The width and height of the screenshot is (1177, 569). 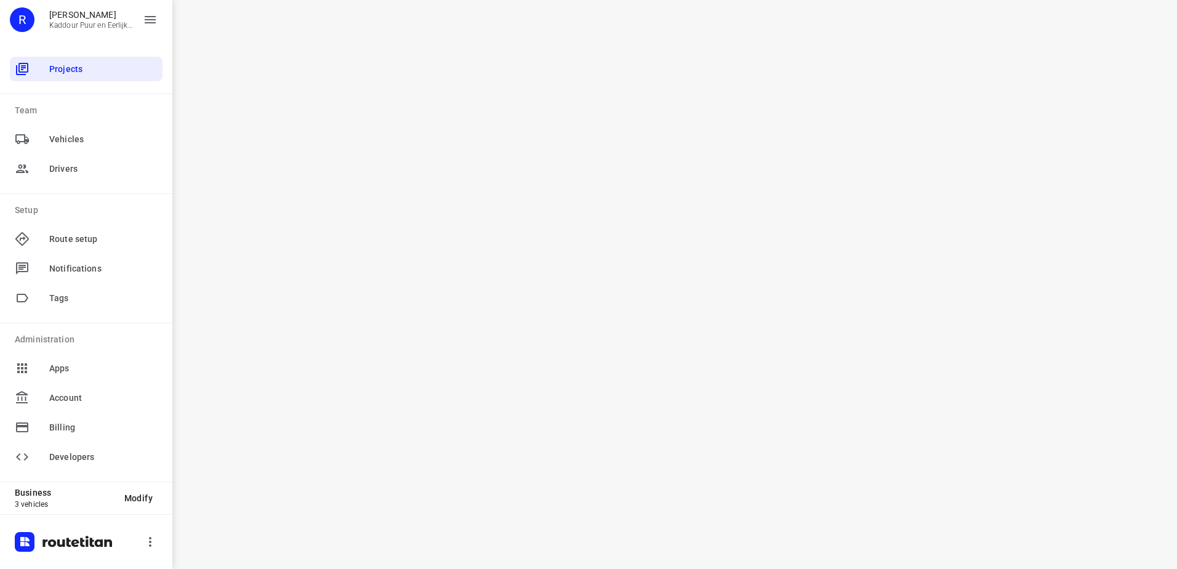 What do you see at coordinates (103, 298) in the screenshot?
I see `span: Tags` at bounding box center [103, 298].